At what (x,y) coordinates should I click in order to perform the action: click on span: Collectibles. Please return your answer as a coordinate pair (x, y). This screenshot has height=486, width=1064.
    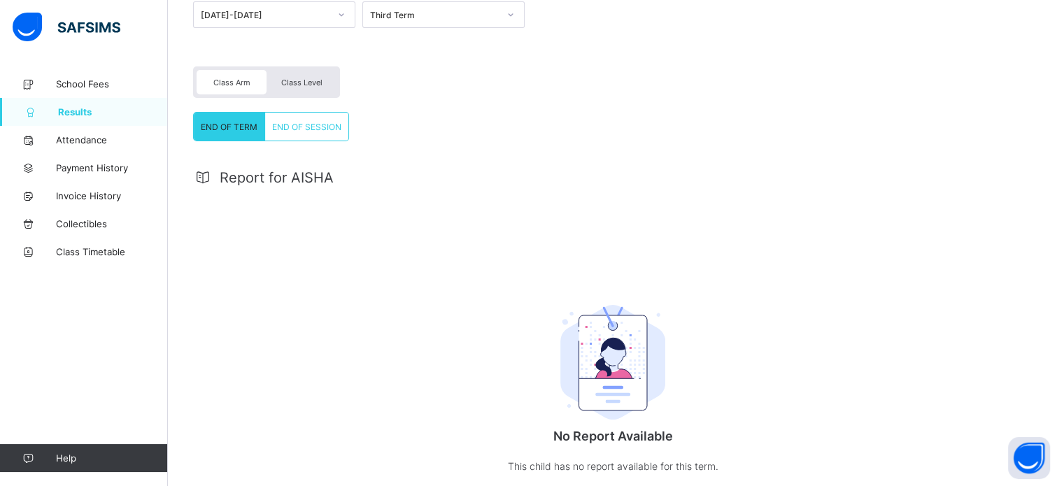
    Looking at the image, I should click on (112, 224).